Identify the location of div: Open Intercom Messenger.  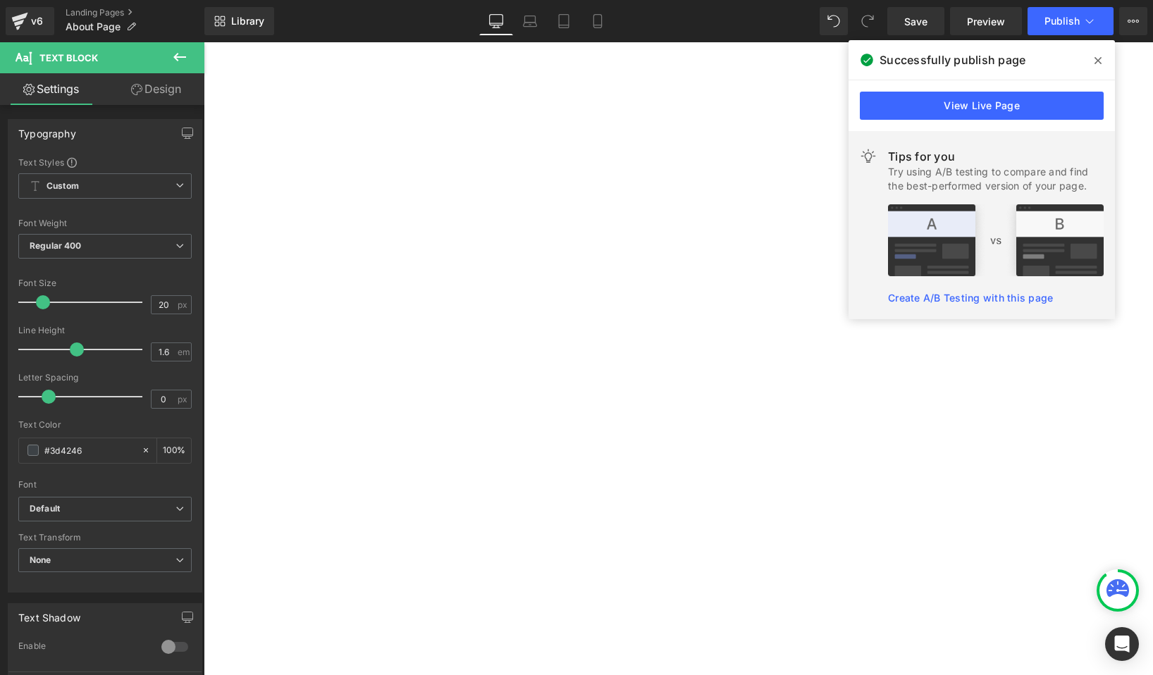
(1122, 644).